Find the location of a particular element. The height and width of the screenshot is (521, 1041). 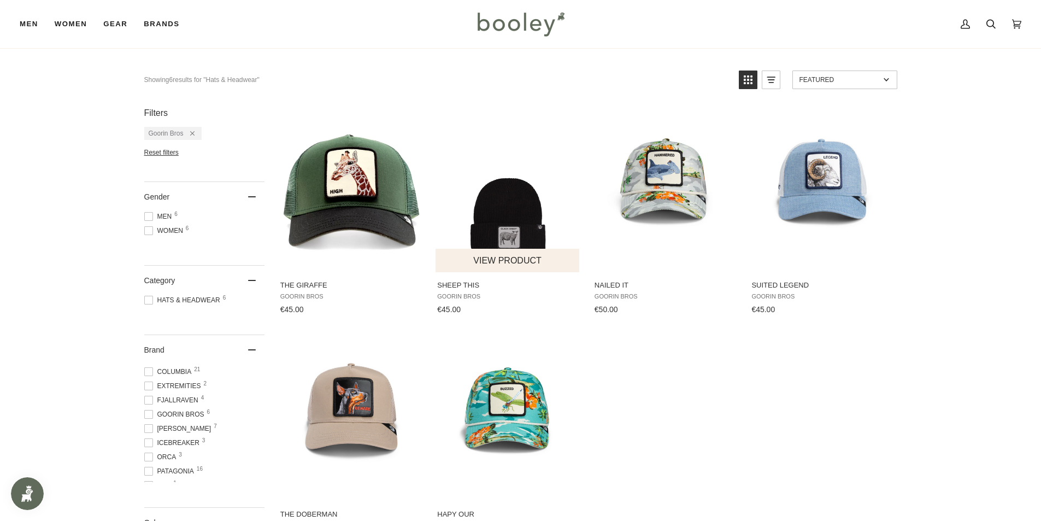

span: Sheep This is located at coordinates (508, 285).